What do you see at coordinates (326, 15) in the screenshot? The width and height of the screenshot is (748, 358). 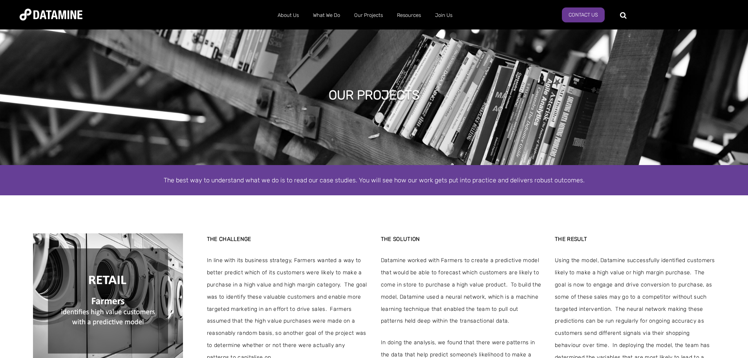 I see `a: What We Do` at bounding box center [326, 15].